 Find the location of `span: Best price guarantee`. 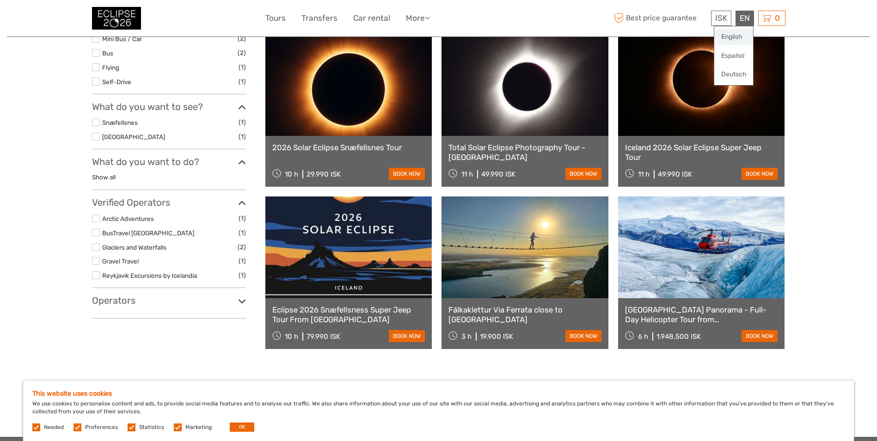

span: Best price guarantee is located at coordinates (660, 18).